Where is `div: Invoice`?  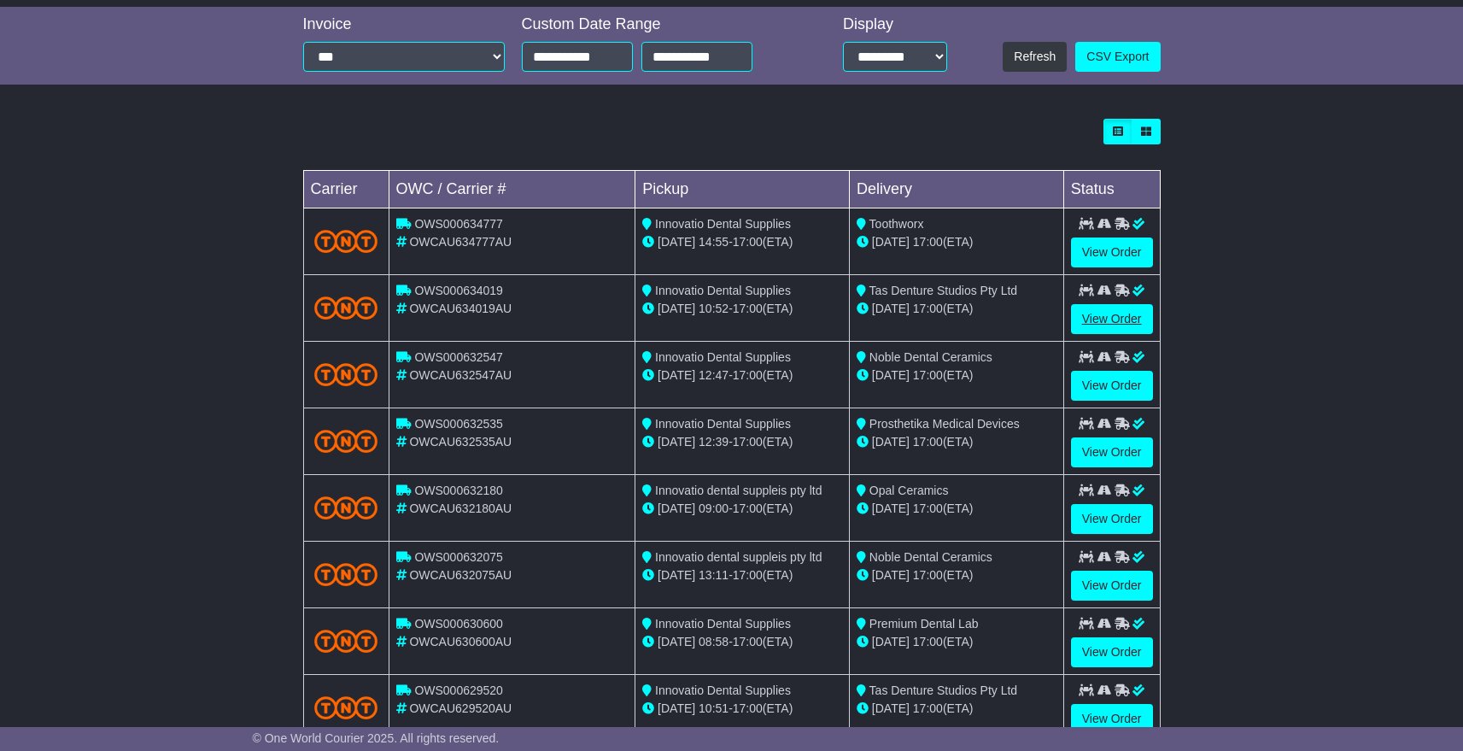
div: Invoice is located at coordinates (404, 25).